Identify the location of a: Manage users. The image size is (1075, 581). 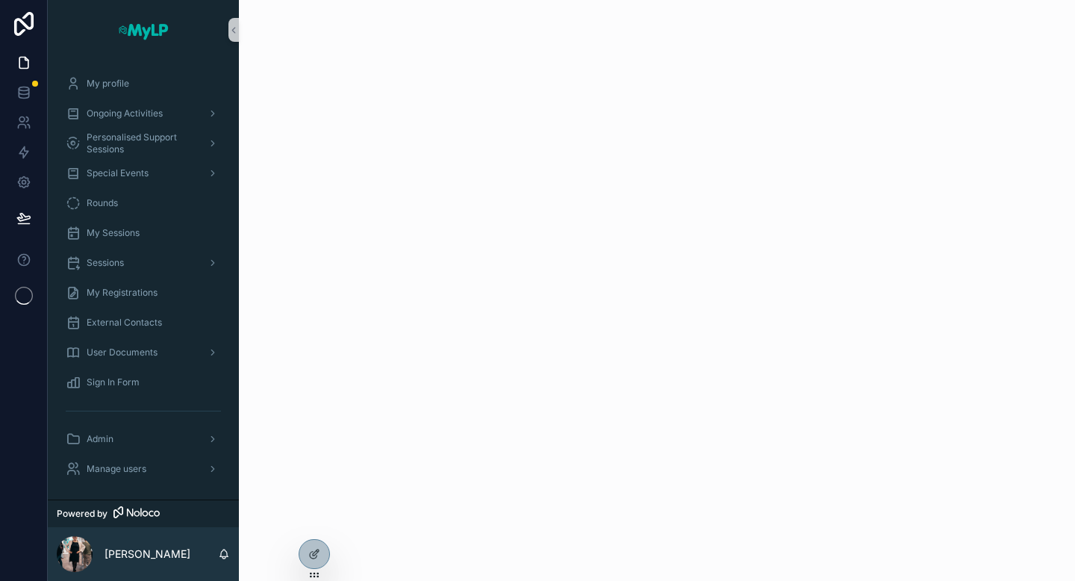
(143, 469).